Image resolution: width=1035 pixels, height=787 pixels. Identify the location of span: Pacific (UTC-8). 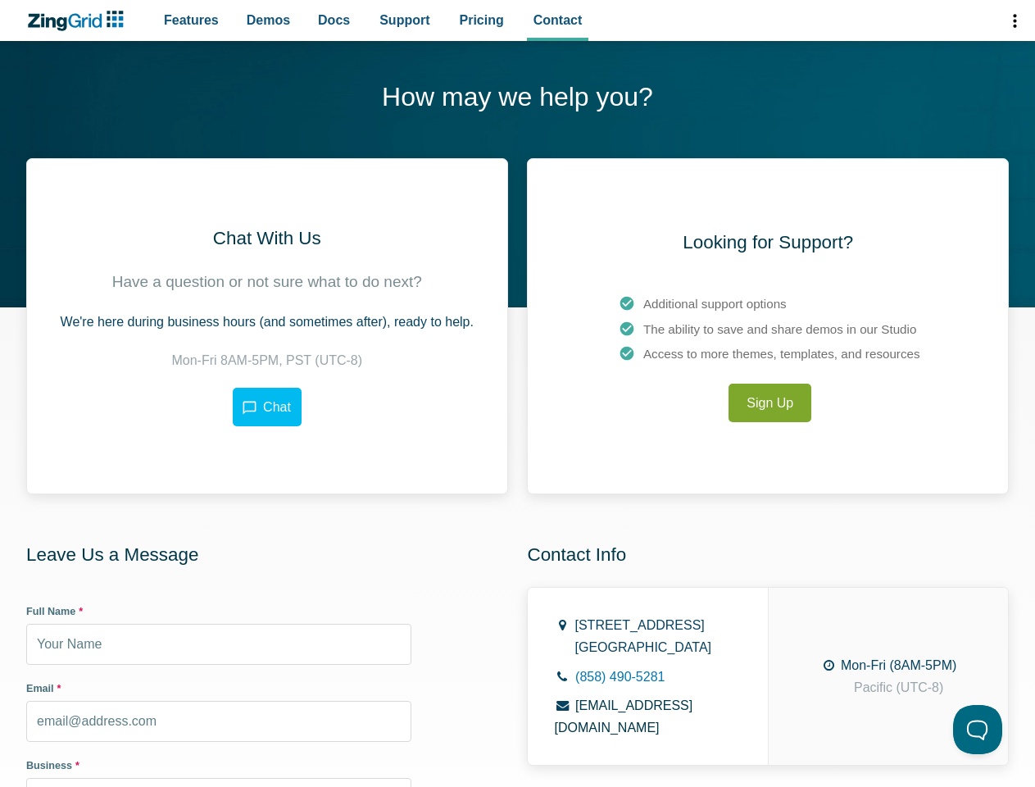
(898, 687).